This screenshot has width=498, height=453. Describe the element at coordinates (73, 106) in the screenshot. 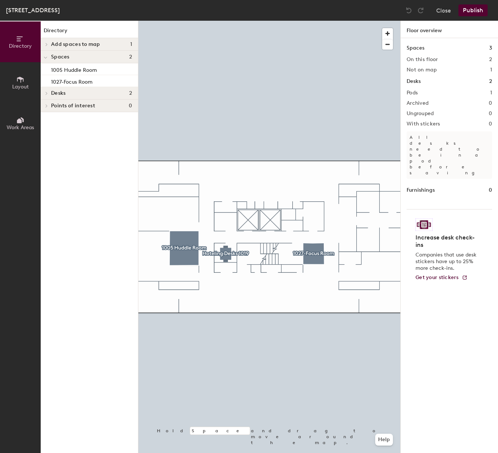

I see `span: Points of interest` at that location.